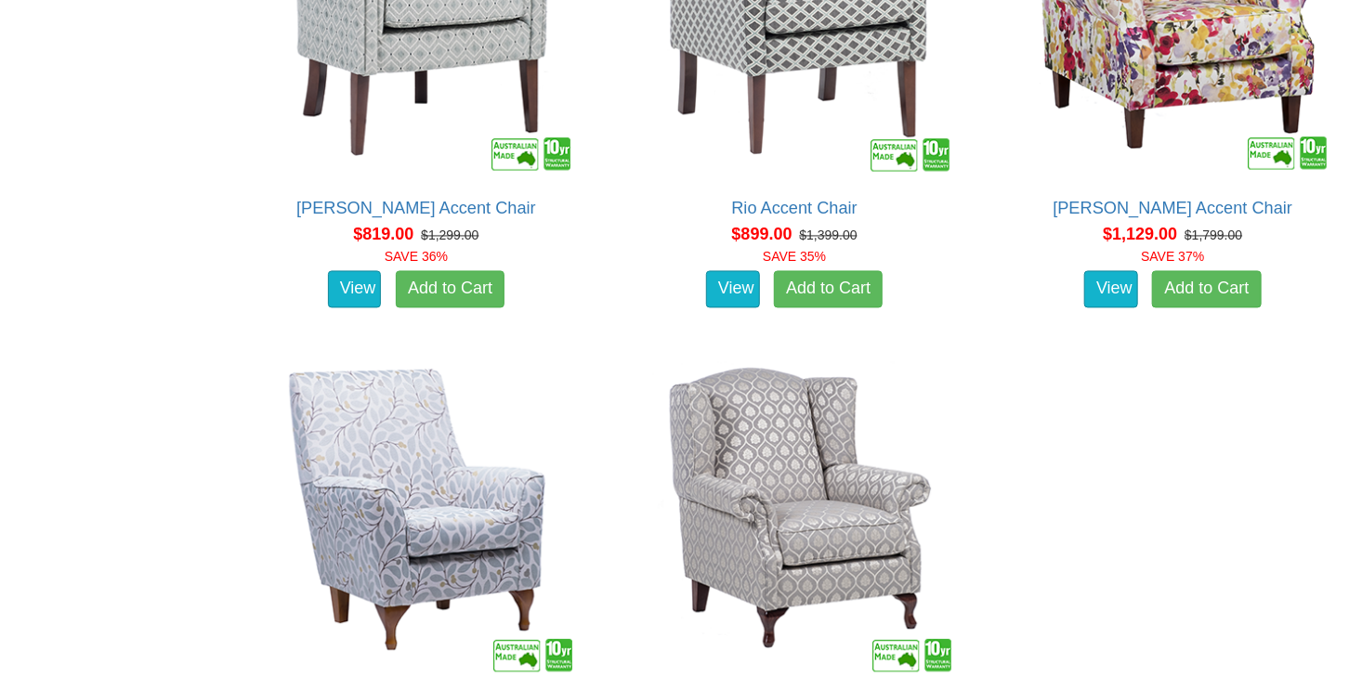 Image resolution: width=1362 pixels, height=689 pixels. What do you see at coordinates (1173, 257) in the screenshot?
I see `font: SAVE 37%` at bounding box center [1173, 257].